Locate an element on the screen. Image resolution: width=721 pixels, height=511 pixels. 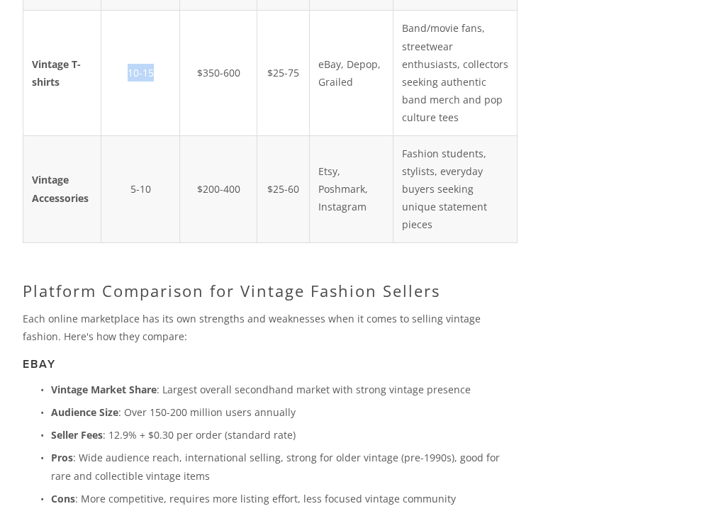
strong: Vintage Accessories is located at coordinates (60, 189).